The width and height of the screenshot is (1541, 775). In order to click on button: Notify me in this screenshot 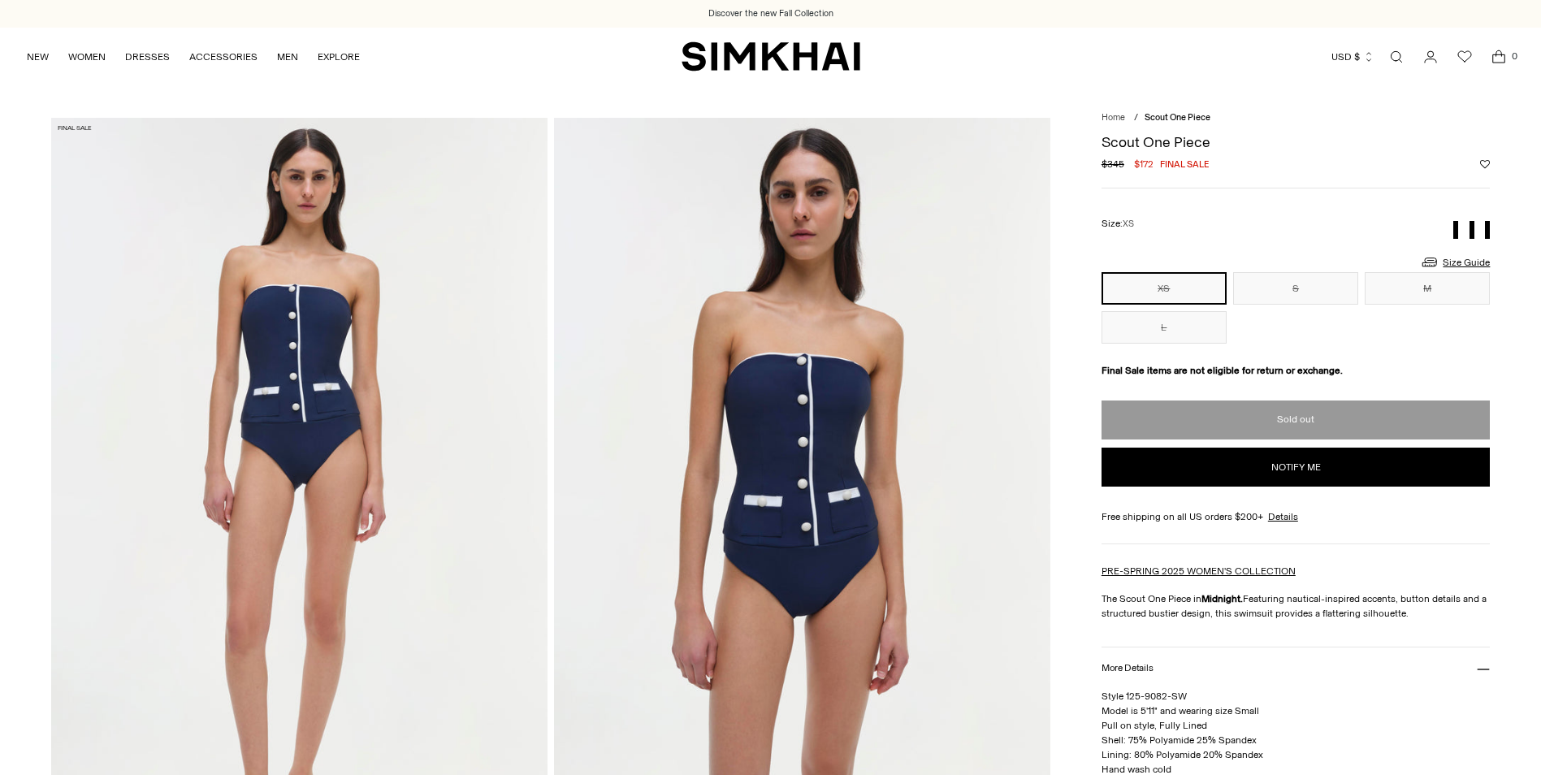, I will do `click(1296, 467)`.